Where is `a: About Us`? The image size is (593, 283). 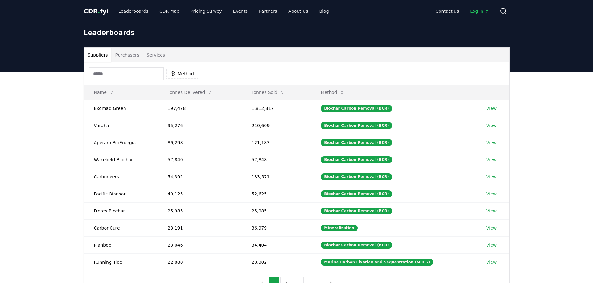
a: About Us is located at coordinates (298, 11).